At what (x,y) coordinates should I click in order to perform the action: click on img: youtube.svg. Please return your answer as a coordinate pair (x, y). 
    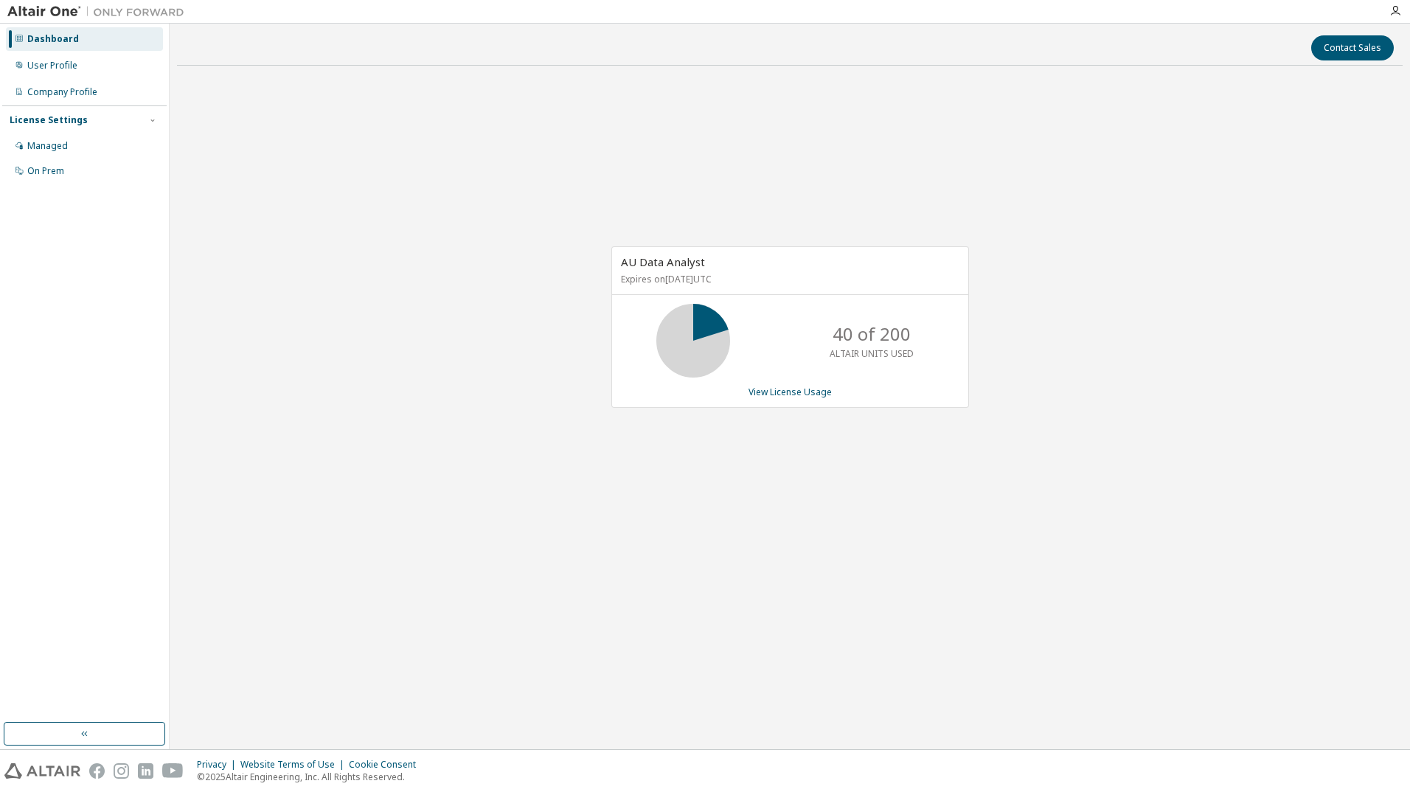
    Looking at the image, I should click on (173, 771).